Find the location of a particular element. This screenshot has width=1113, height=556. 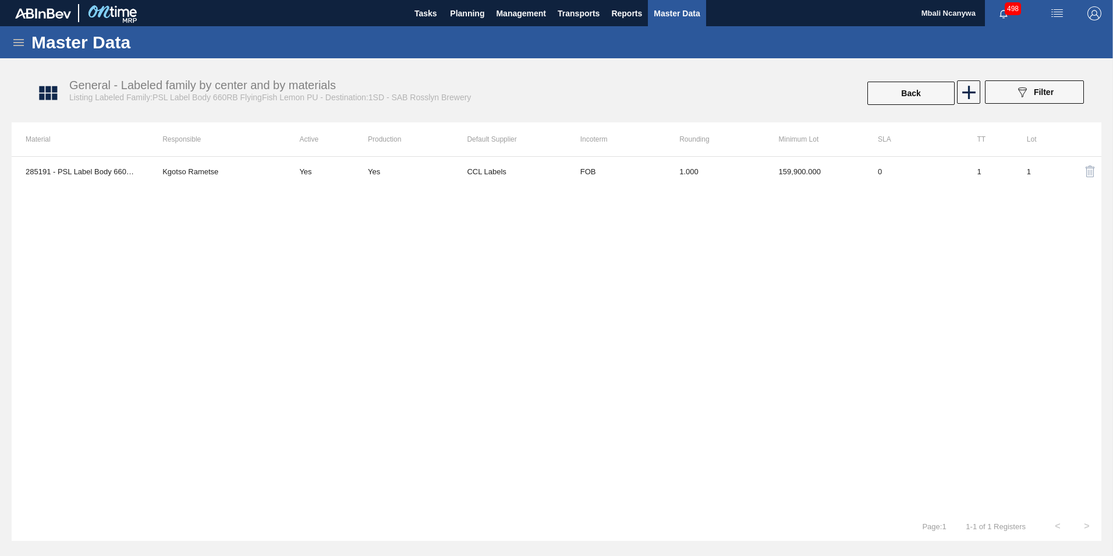

td: 159900 is located at coordinates (815, 171).